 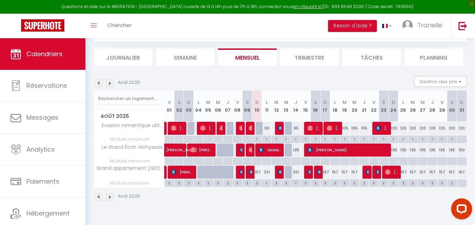 I want to click on th: 27, so click(x=423, y=106).